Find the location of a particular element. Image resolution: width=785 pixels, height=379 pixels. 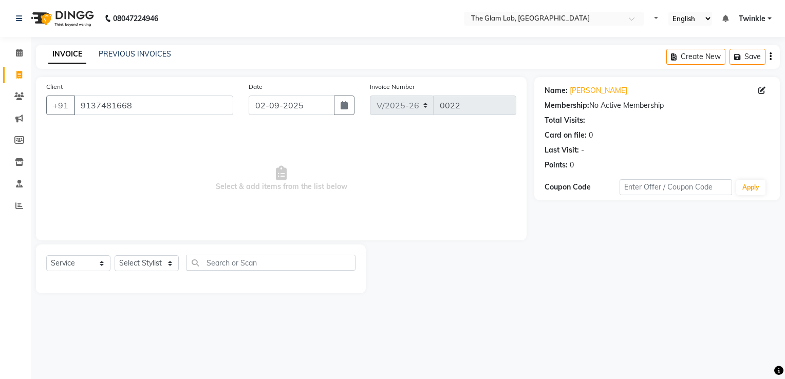

span: Twinkle is located at coordinates (753, 19).